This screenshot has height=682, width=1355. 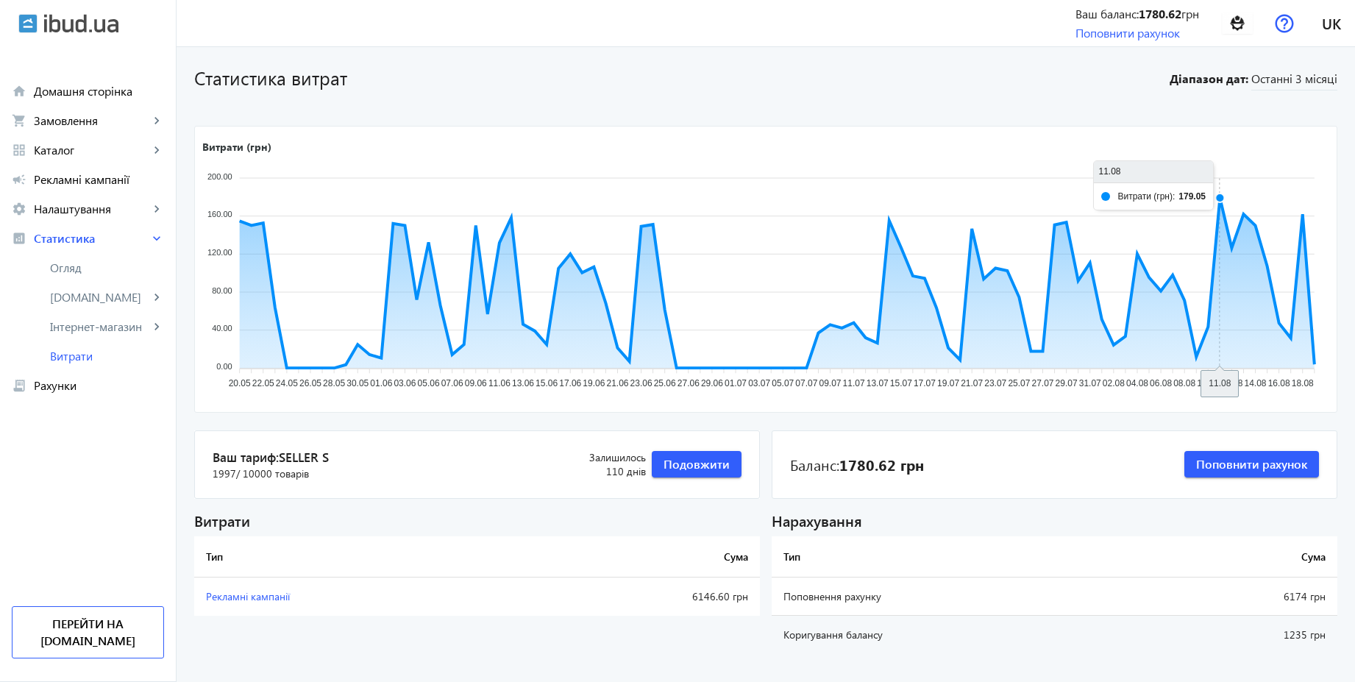 I want to click on span: Поповнити рахунок, so click(x=1251, y=464).